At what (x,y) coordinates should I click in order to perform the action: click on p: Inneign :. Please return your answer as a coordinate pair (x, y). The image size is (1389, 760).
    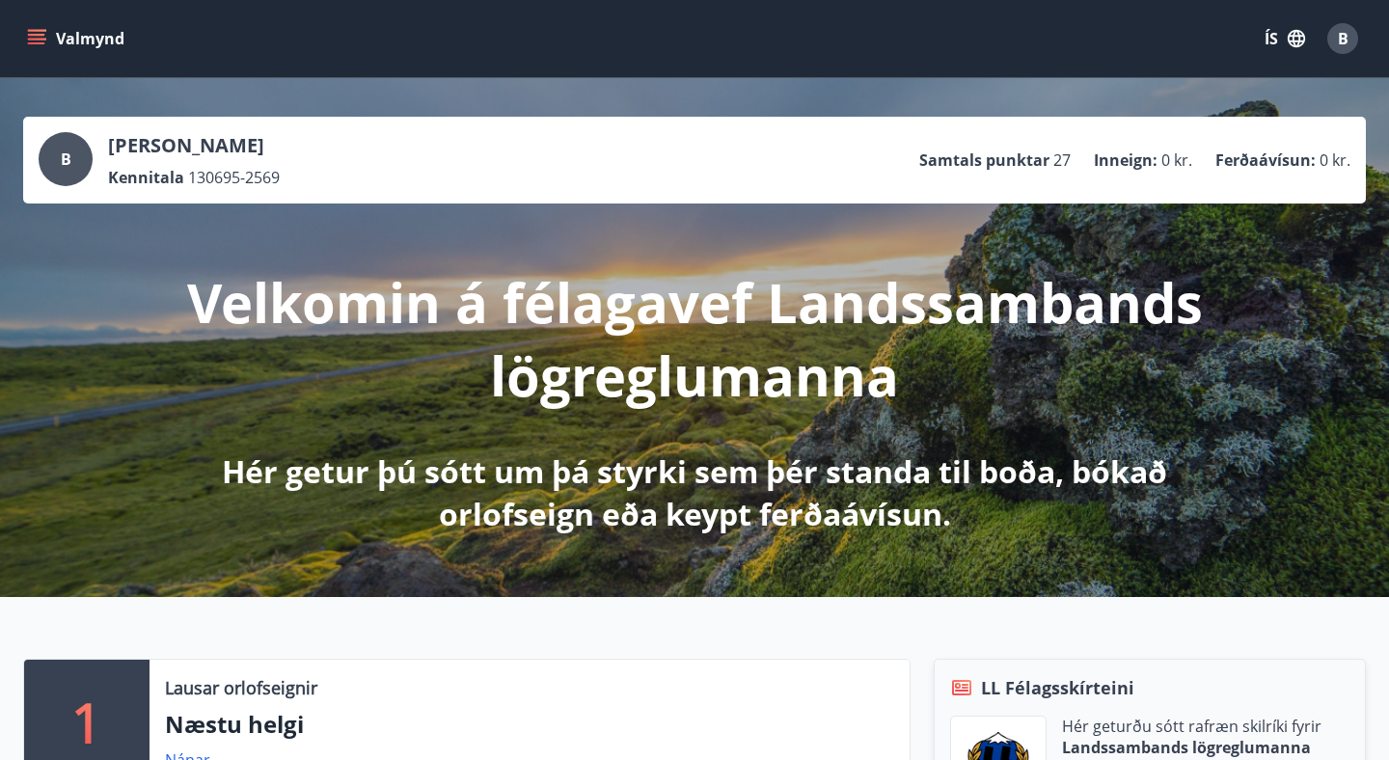
    Looking at the image, I should click on (1126, 160).